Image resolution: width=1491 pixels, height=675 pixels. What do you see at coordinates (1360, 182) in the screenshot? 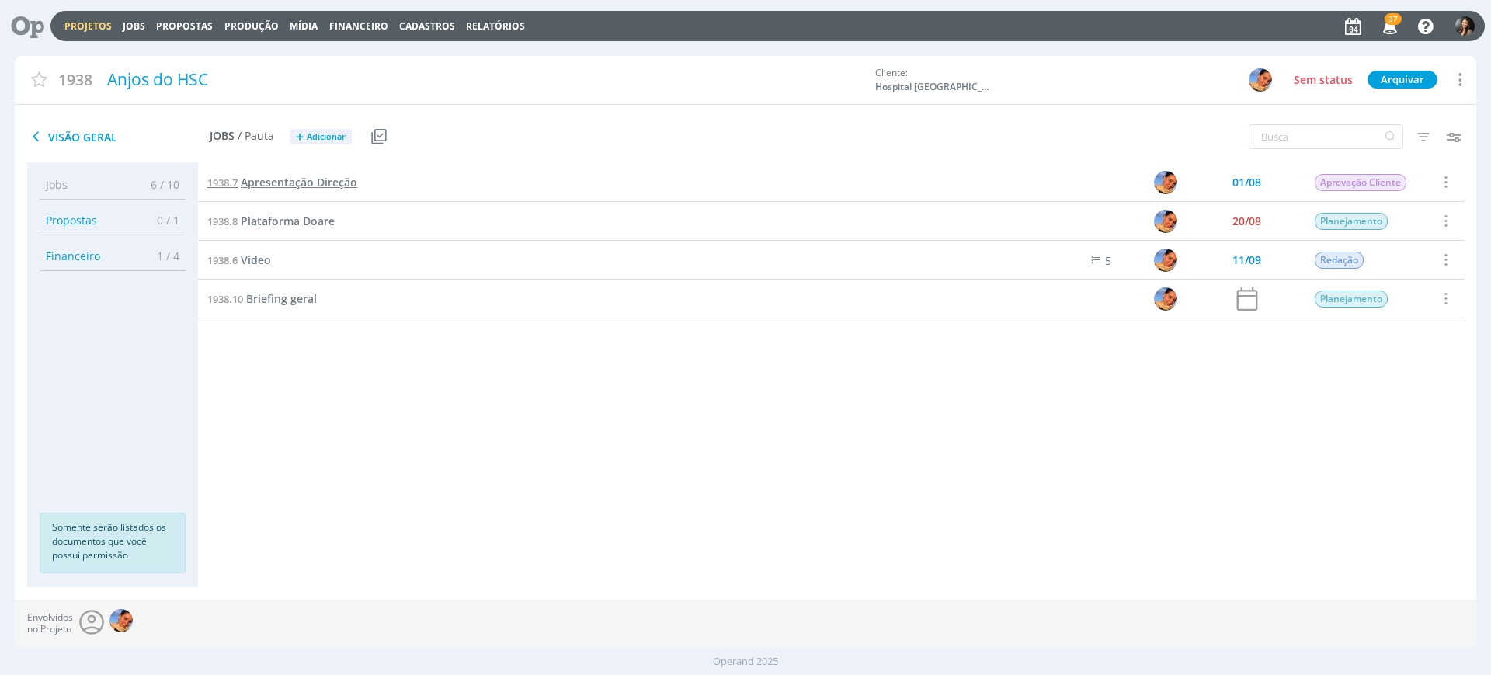
I see `span: Aprovação Cliente` at bounding box center [1360, 182].